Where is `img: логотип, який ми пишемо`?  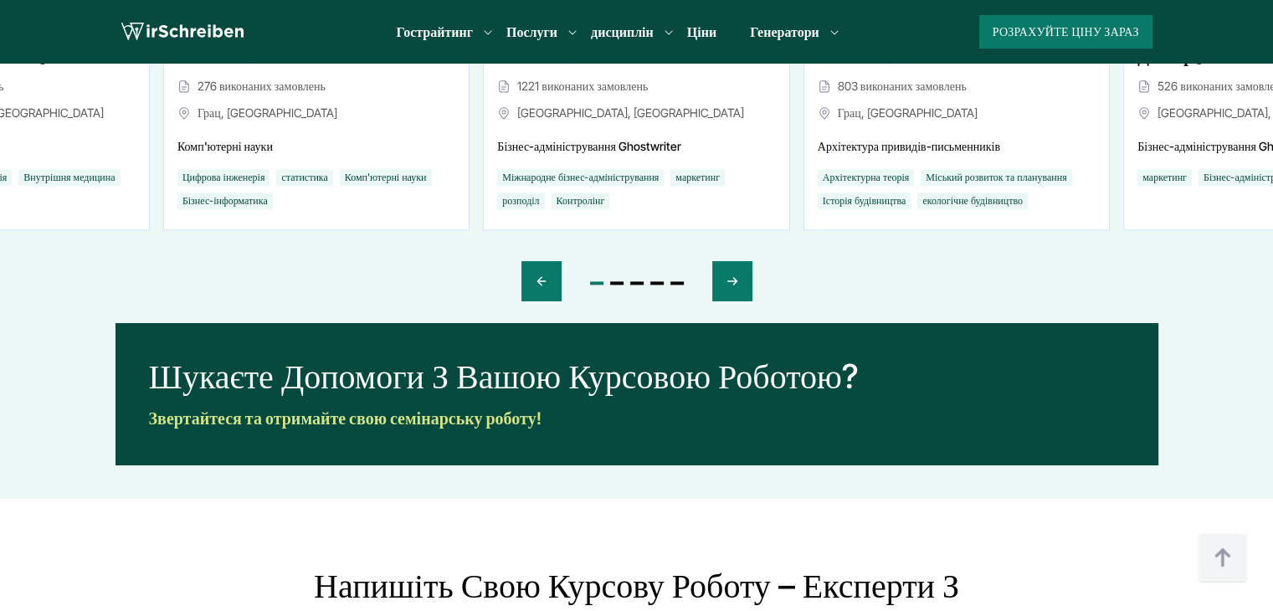
img: логотип, який ми пишемо is located at coordinates (182, 32).